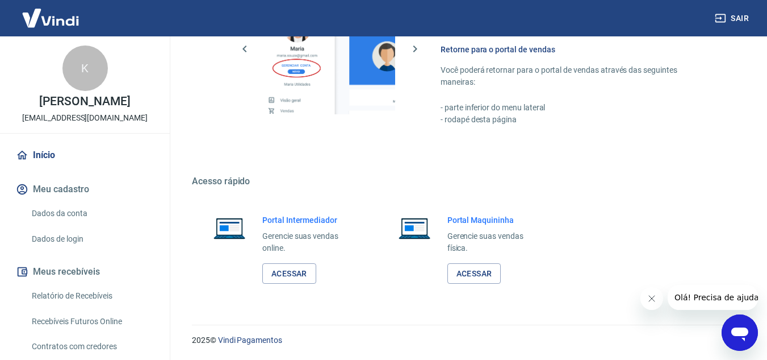 The height and width of the screenshot is (360, 767). What do you see at coordinates (733, 18) in the screenshot?
I see `button: Sair` at bounding box center [733, 18].